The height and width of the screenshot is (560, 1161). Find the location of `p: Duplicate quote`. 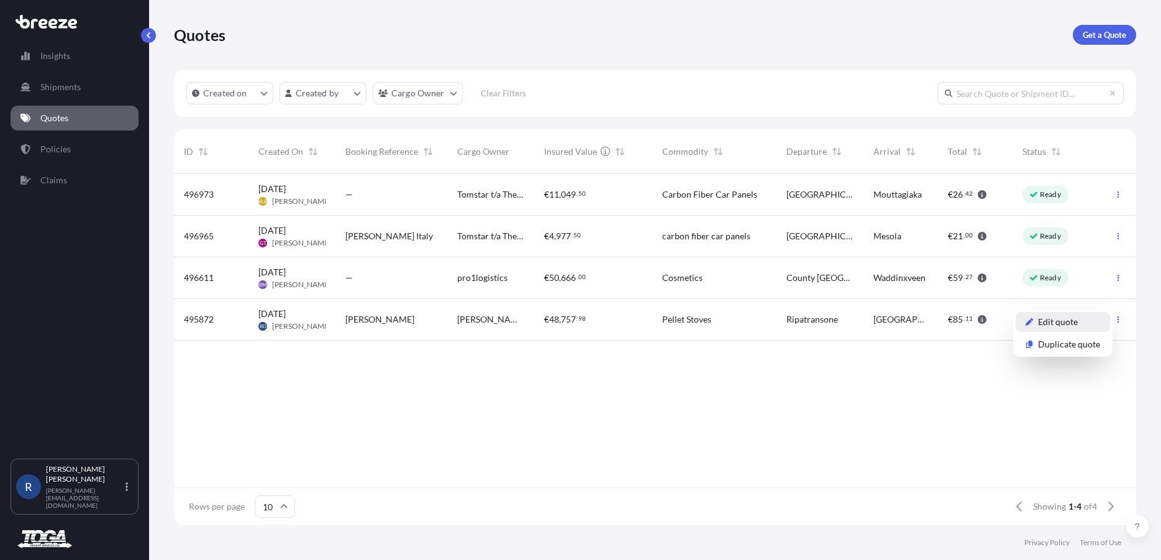

p: Duplicate quote is located at coordinates (1069, 344).